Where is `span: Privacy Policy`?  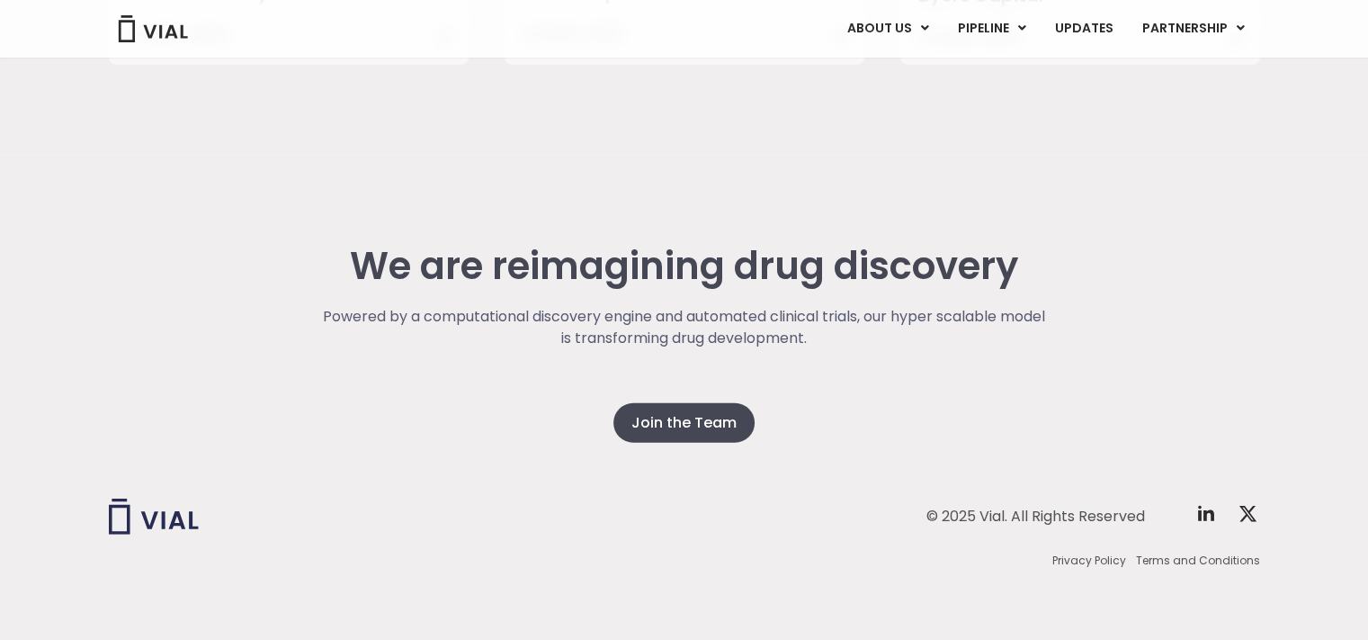
span: Privacy Policy is located at coordinates (1089, 560).